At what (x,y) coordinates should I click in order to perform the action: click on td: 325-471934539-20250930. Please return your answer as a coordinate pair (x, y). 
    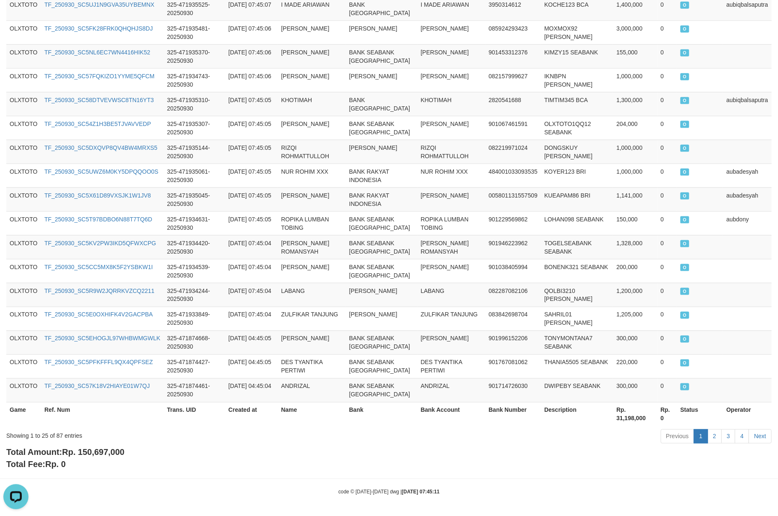
    Looking at the image, I should click on (194, 271).